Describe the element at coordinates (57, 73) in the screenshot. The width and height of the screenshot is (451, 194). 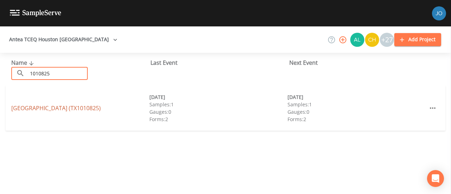
I see `input: Search Projects` at that location.